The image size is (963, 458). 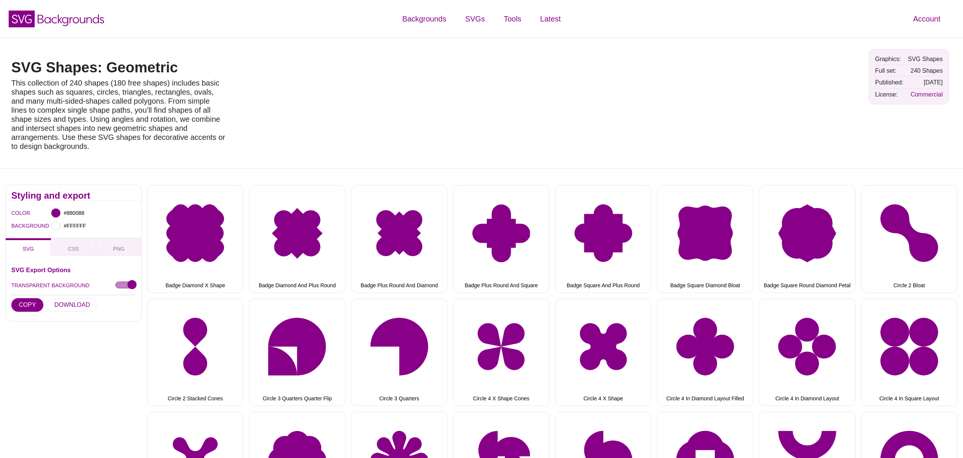 What do you see at coordinates (74, 249) in the screenshot?
I see `span: CSS` at bounding box center [74, 249].